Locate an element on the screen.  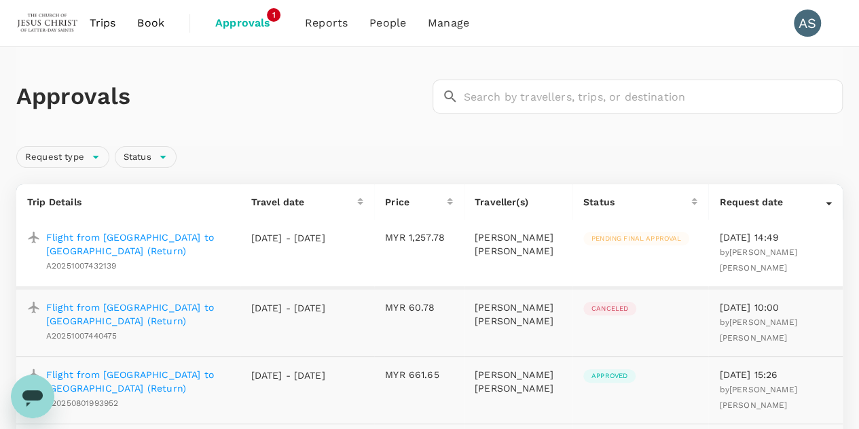
span: Manage is located at coordinates (448, 23).